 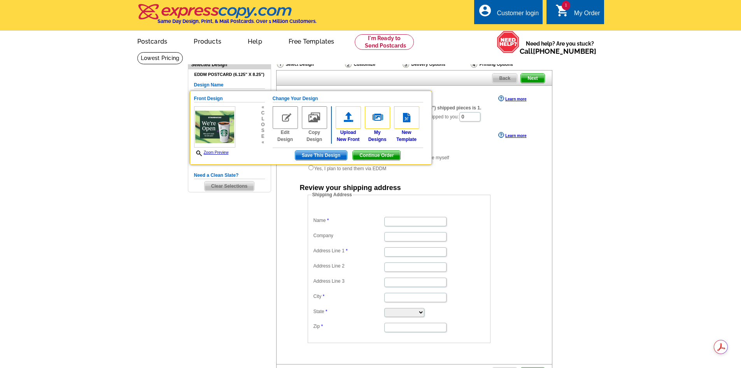 What do you see at coordinates (406, 64) in the screenshot?
I see `img: Delivery Options` at bounding box center [406, 64].